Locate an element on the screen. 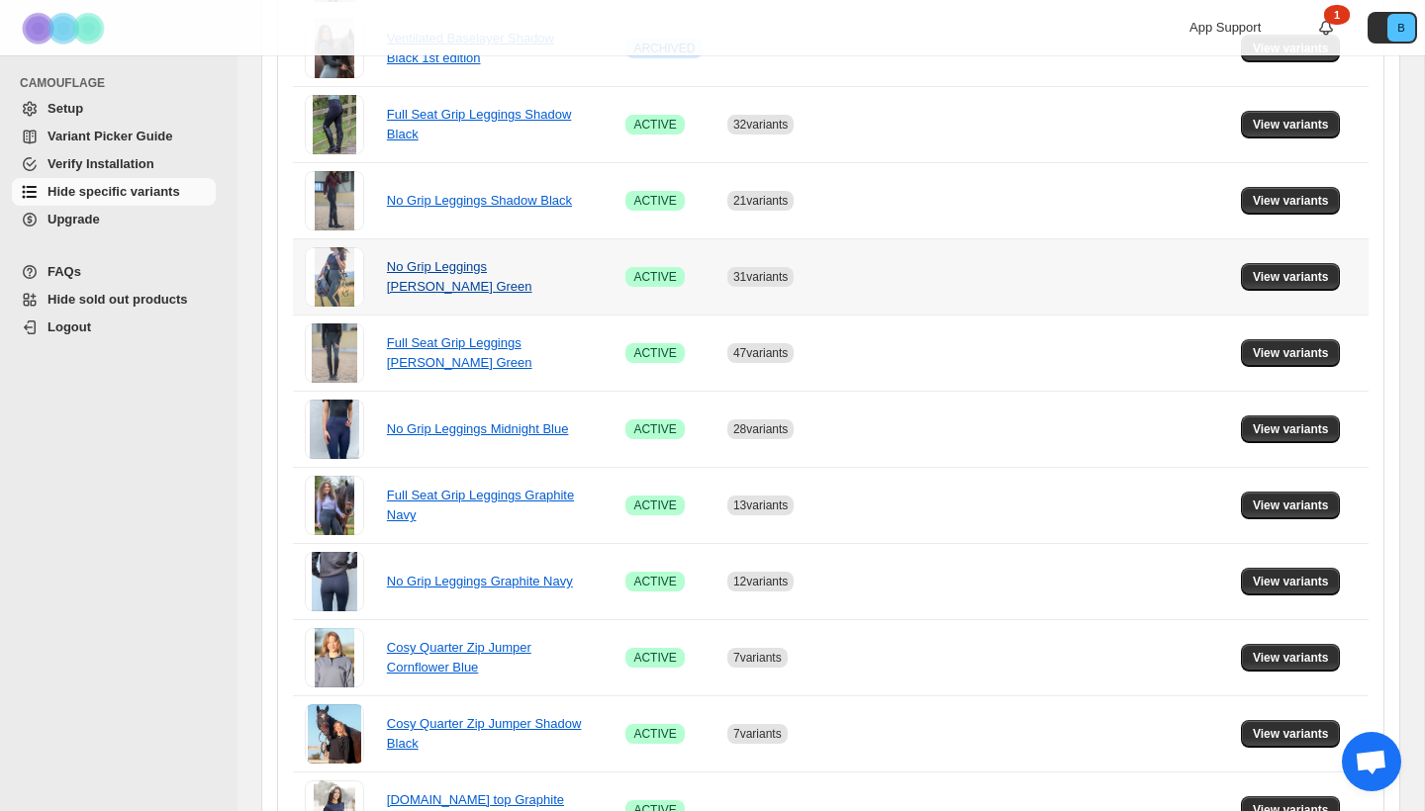 The image size is (1425, 811). a: Logout is located at coordinates (114, 328).